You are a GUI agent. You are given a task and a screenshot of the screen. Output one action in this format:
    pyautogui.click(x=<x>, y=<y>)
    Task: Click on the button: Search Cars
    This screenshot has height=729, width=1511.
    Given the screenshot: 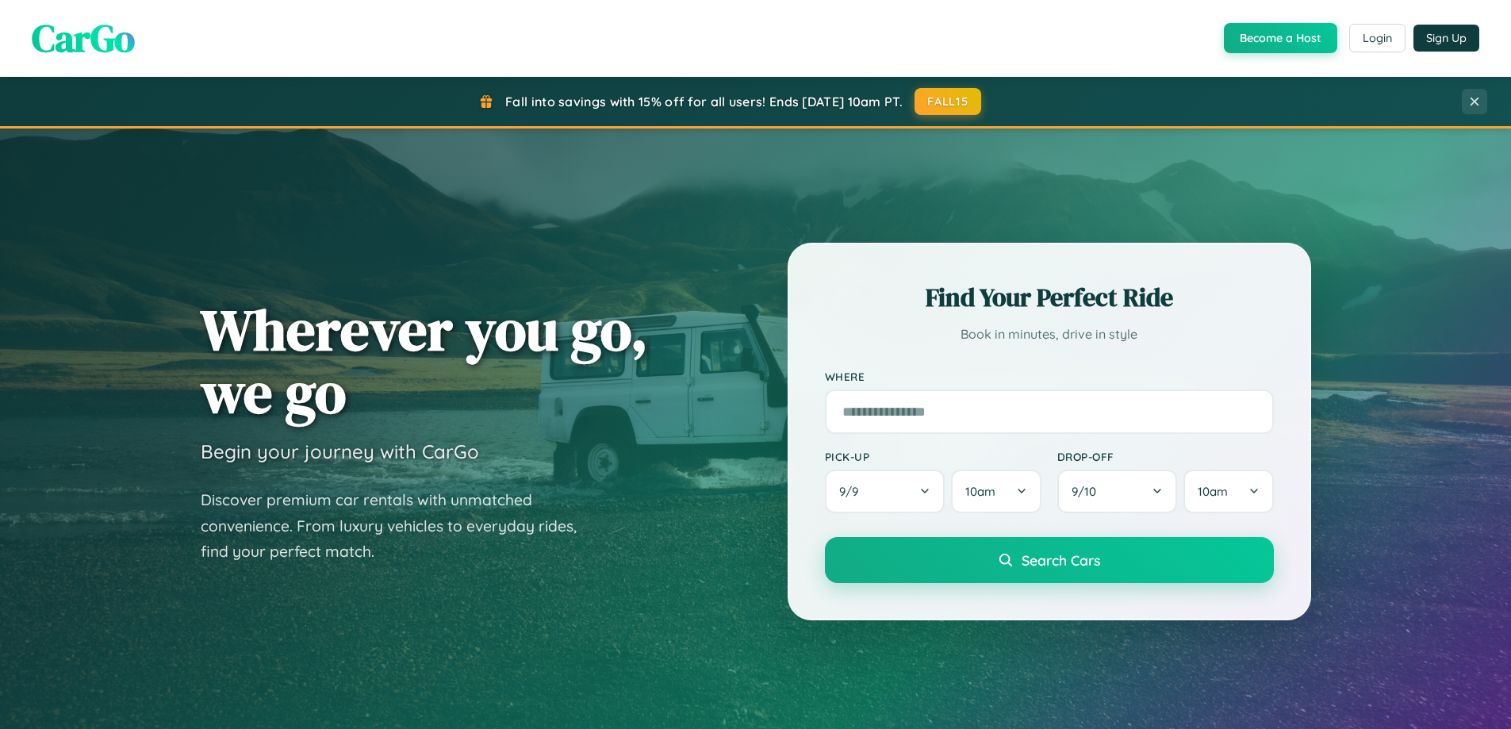 What is the action you would take?
    pyautogui.click(x=1049, y=560)
    